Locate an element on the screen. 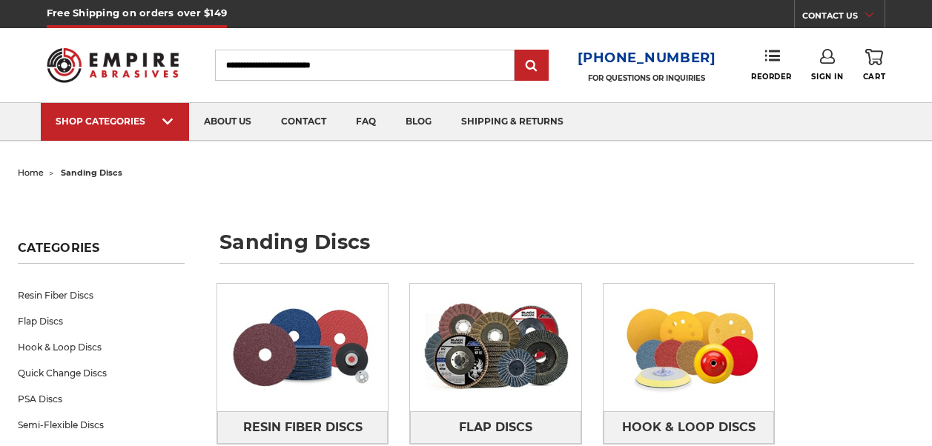  h1: sanding discs is located at coordinates (566, 248).